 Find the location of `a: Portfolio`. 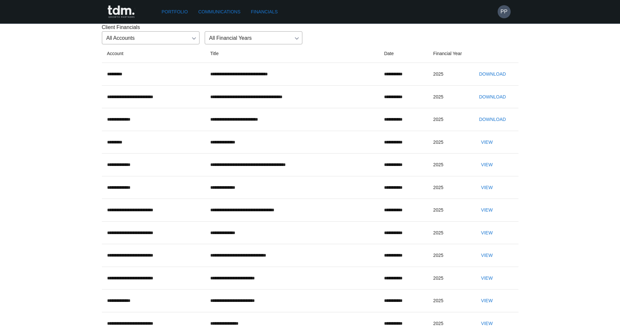

a: Portfolio is located at coordinates (175, 12).